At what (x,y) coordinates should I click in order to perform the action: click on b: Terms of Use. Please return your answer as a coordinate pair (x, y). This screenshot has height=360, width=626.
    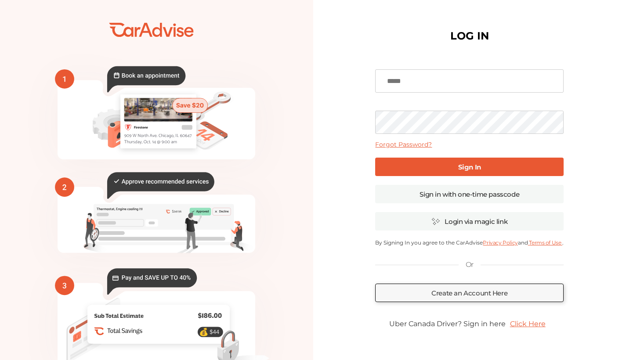
    Looking at the image, I should click on (545, 242).